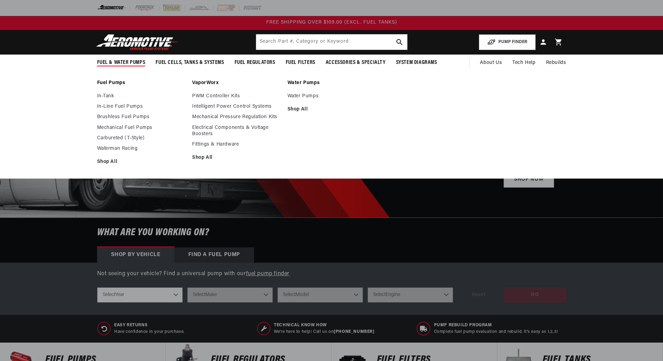 This screenshot has width=663, height=361. What do you see at coordinates (524, 63) in the screenshot?
I see `summary: Tech Help` at bounding box center [524, 63].